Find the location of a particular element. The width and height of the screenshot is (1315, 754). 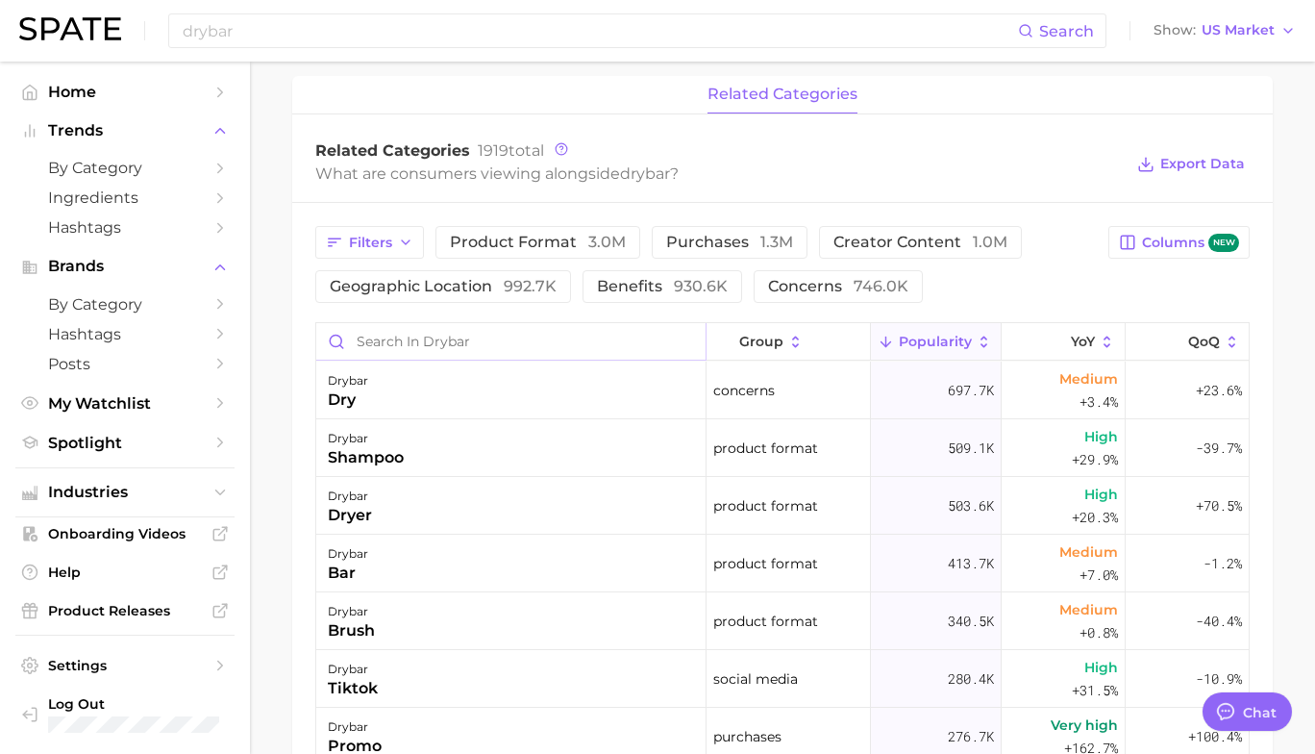

span: +20.3% is located at coordinates (1095, 517).